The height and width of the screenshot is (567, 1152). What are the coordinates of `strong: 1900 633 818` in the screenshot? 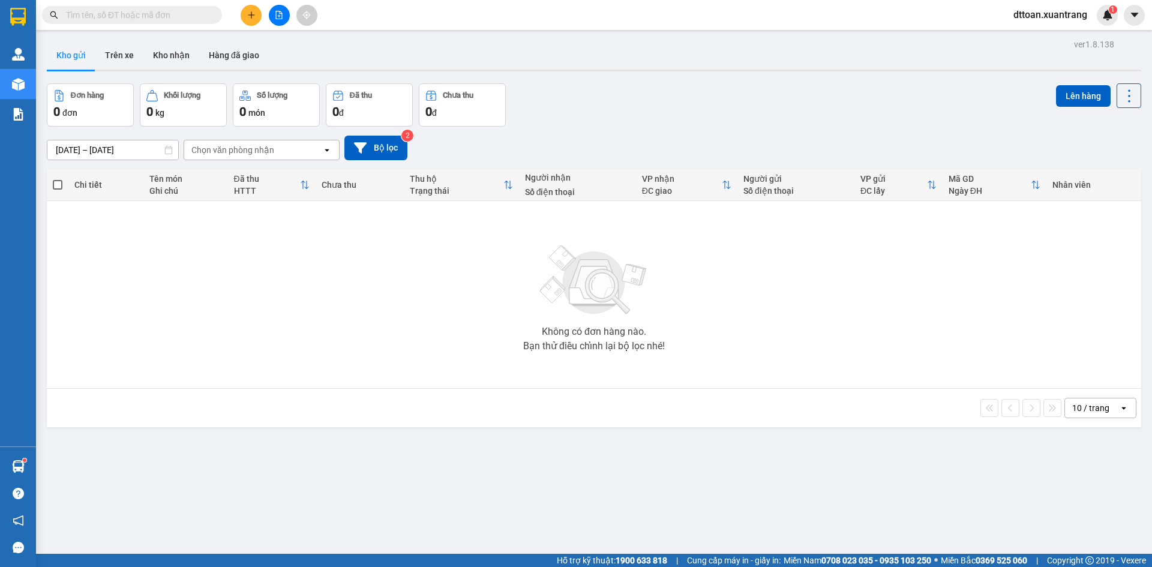 It's located at (641, 560).